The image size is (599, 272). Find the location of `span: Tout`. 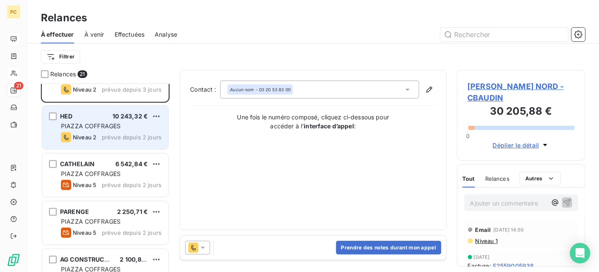

span: Tout is located at coordinates (469, 178).